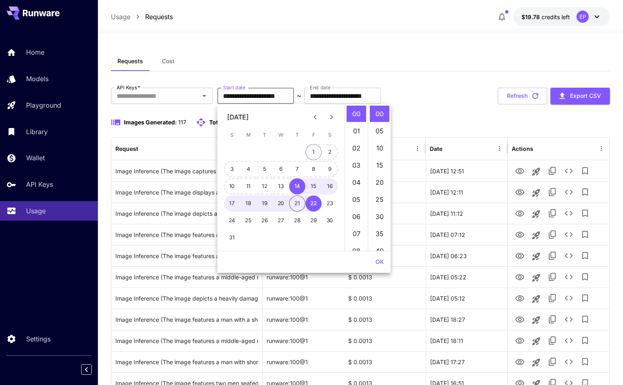  I want to click on li: 4 hours, so click(356, 182).